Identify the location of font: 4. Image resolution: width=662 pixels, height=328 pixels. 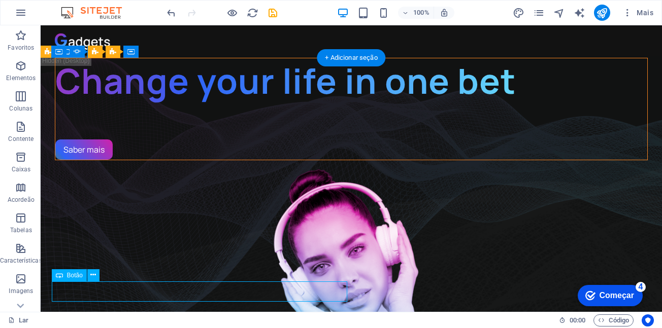
(69, 7).